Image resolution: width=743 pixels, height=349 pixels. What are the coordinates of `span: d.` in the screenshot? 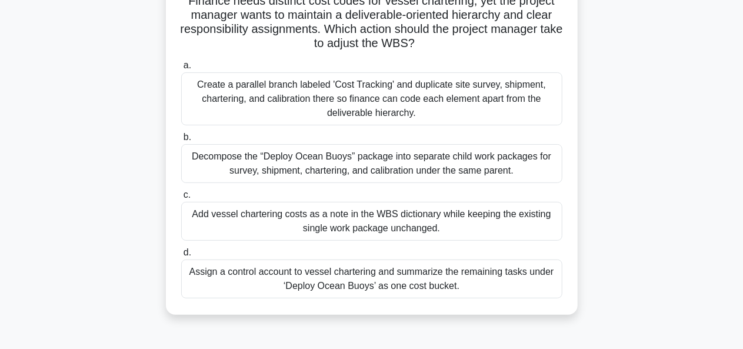 It's located at (187, 252).